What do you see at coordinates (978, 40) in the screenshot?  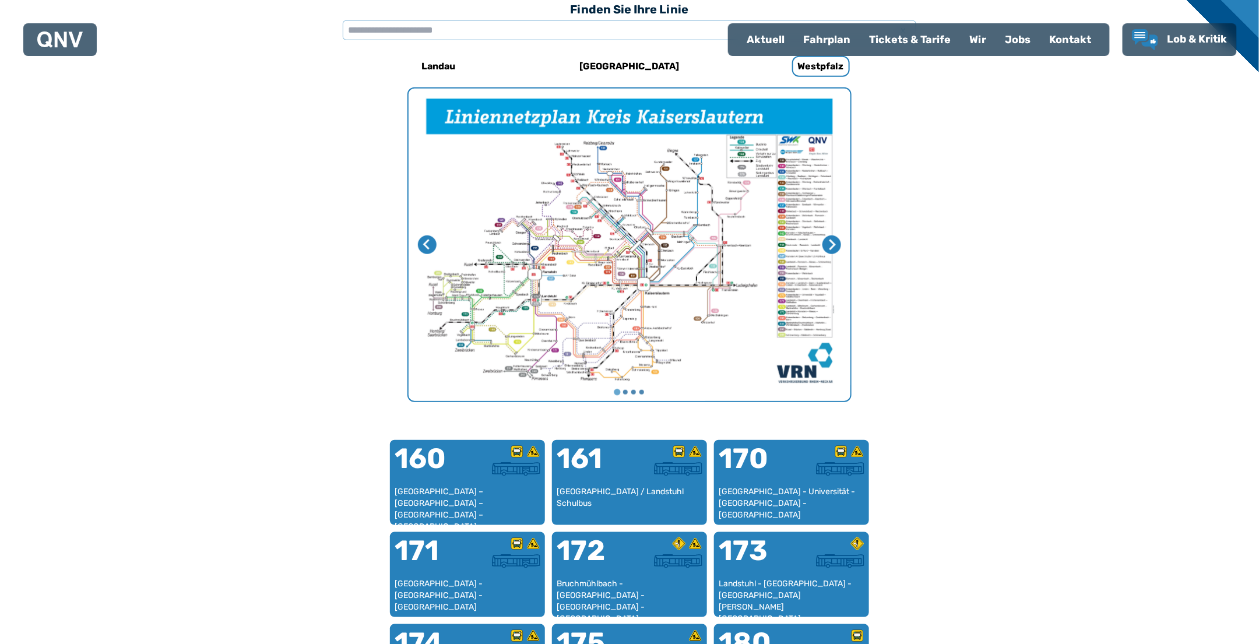 I see `div: Wir` at bounding box center [978, 40].